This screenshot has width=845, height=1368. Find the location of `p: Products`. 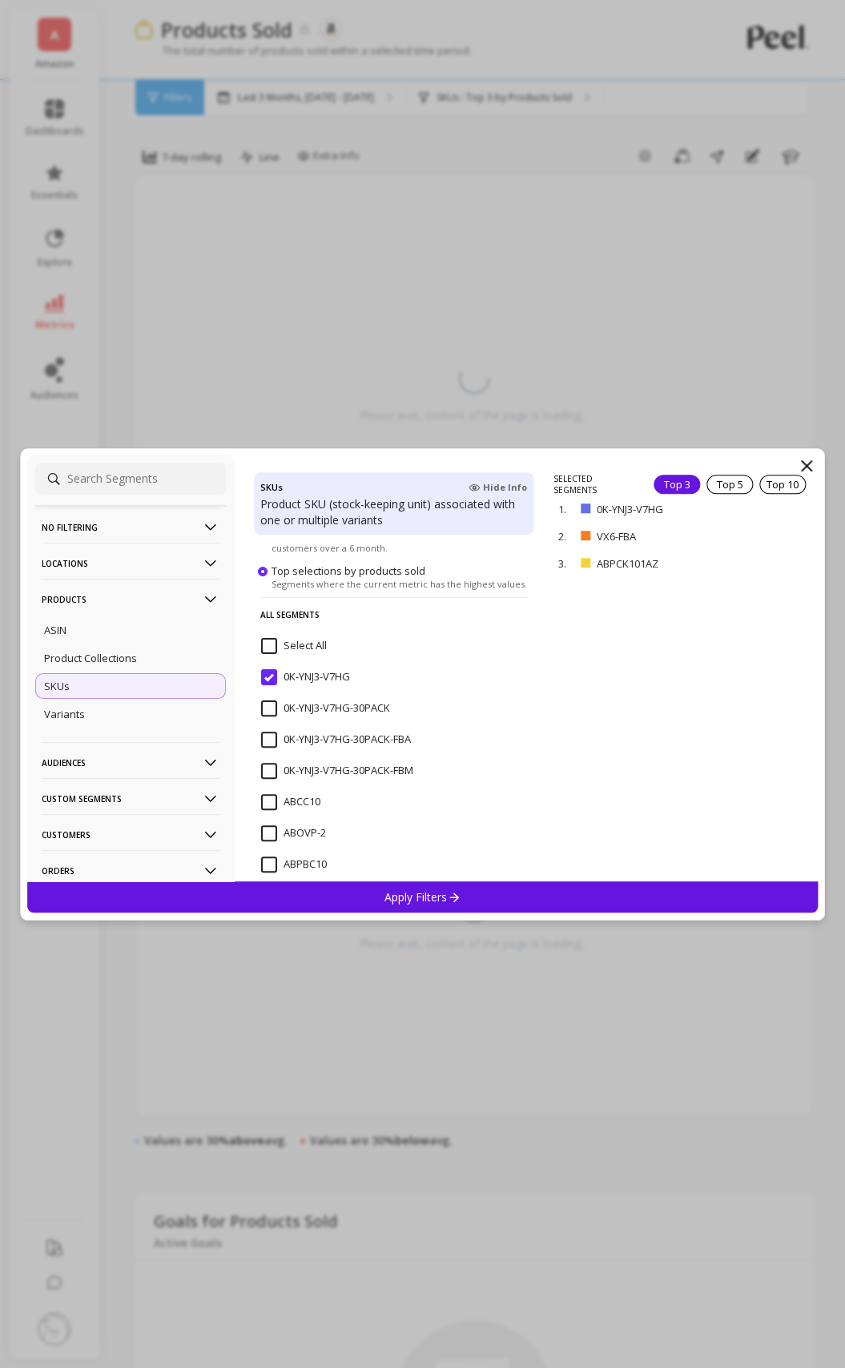

p: Products is located at coordinates (131, 599).